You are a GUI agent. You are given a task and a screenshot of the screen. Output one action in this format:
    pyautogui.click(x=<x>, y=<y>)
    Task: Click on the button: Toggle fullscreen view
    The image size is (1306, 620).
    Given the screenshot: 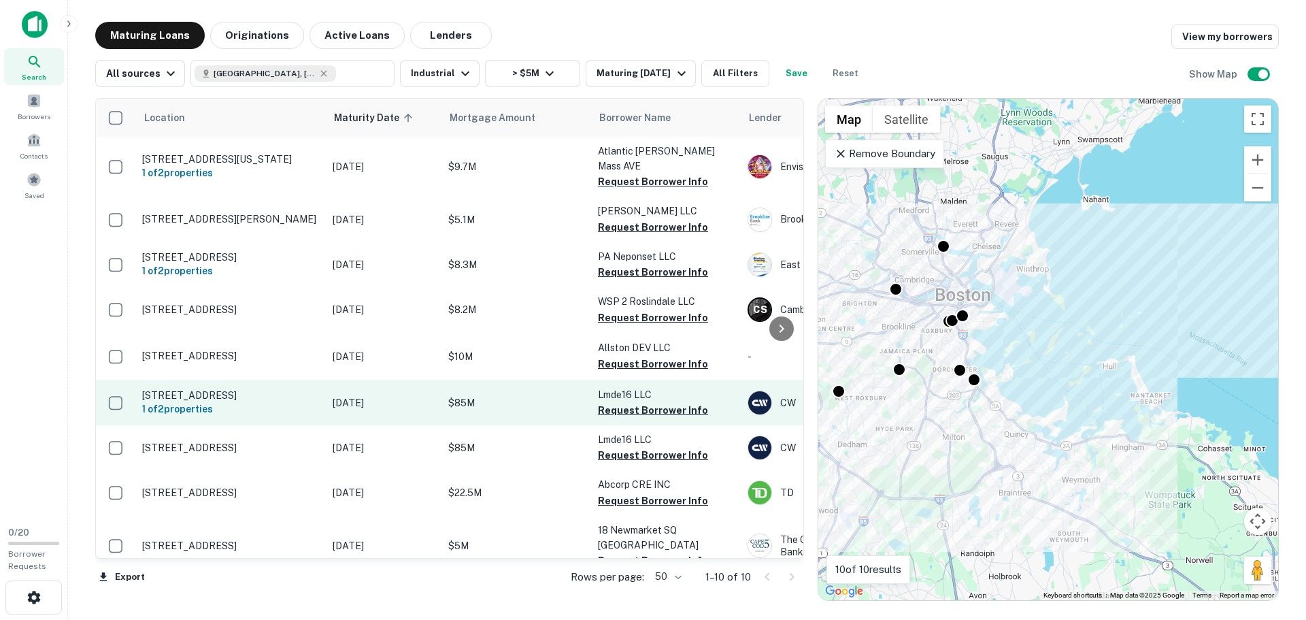 What is the action you would take?
    pyautogui.click(x=1258, y=119)
    